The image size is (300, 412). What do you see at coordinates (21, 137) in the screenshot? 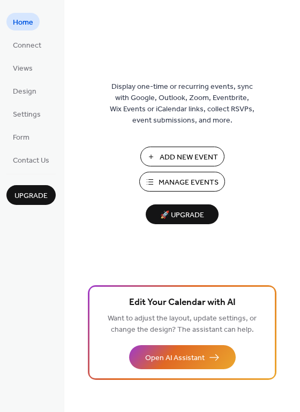
I see `a: Form` at bounding box center [21, 137].